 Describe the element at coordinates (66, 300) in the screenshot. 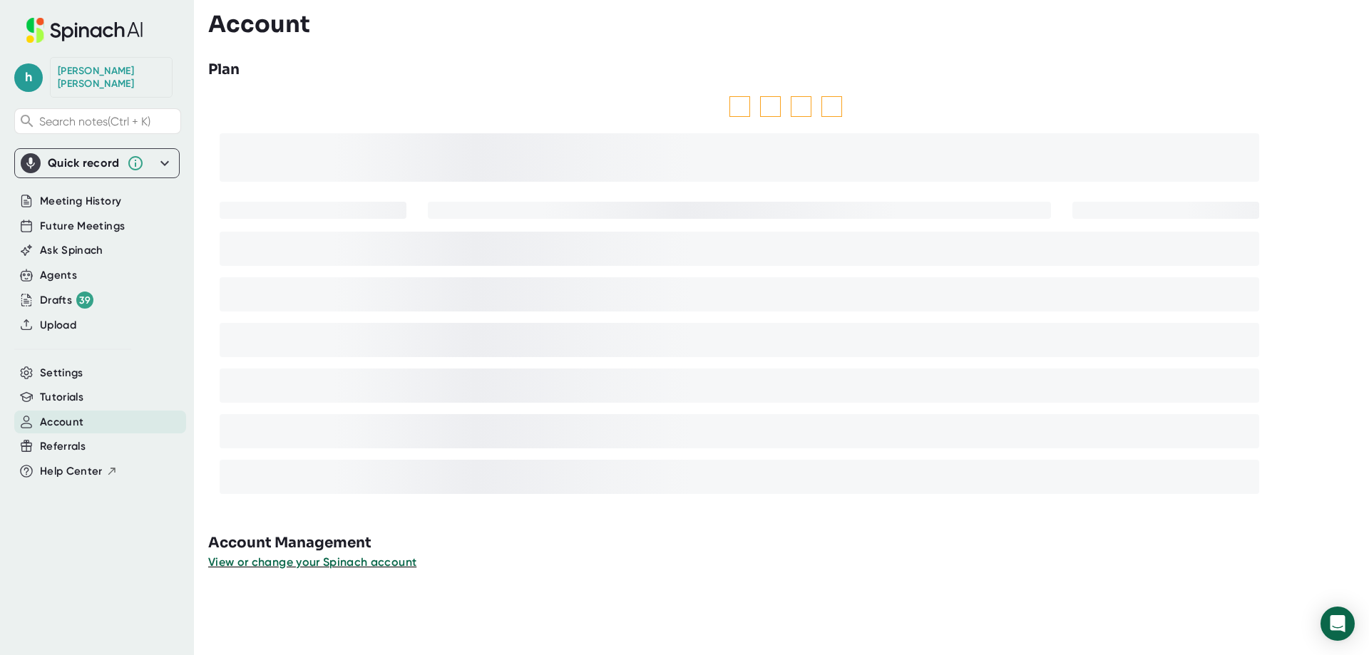

I see `button: Drafts 39` at that location.